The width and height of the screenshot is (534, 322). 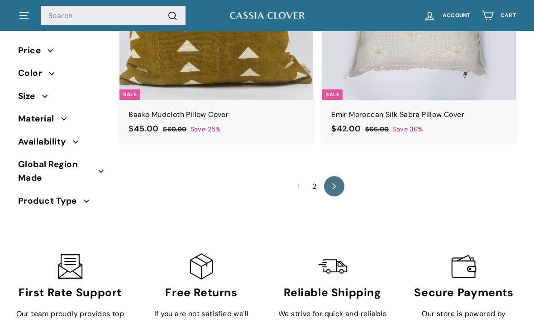 I want to click on span: Save 25%, so click(x=205, y=129).